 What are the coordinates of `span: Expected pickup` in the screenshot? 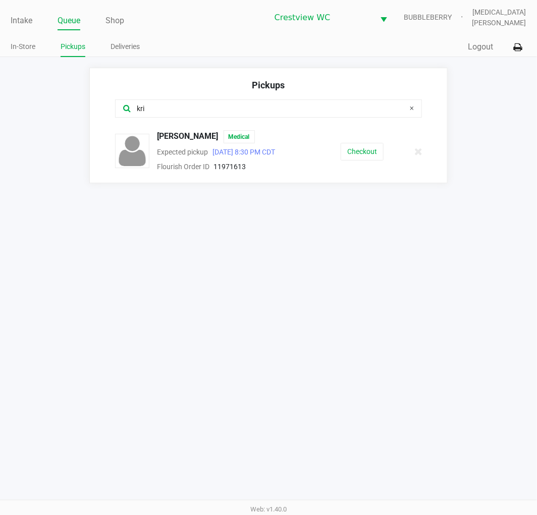 It's located at (183, 152).